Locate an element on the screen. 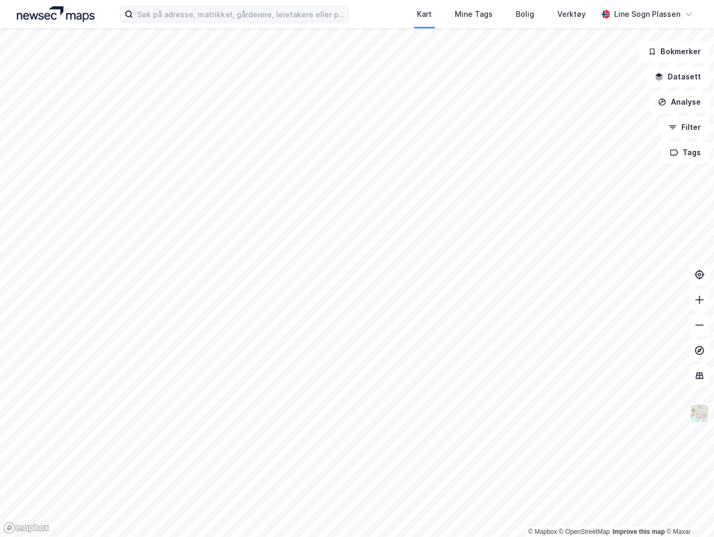 This screenshot has width=714, height=537. div: Verktøy is located at coordinates (571, 14).